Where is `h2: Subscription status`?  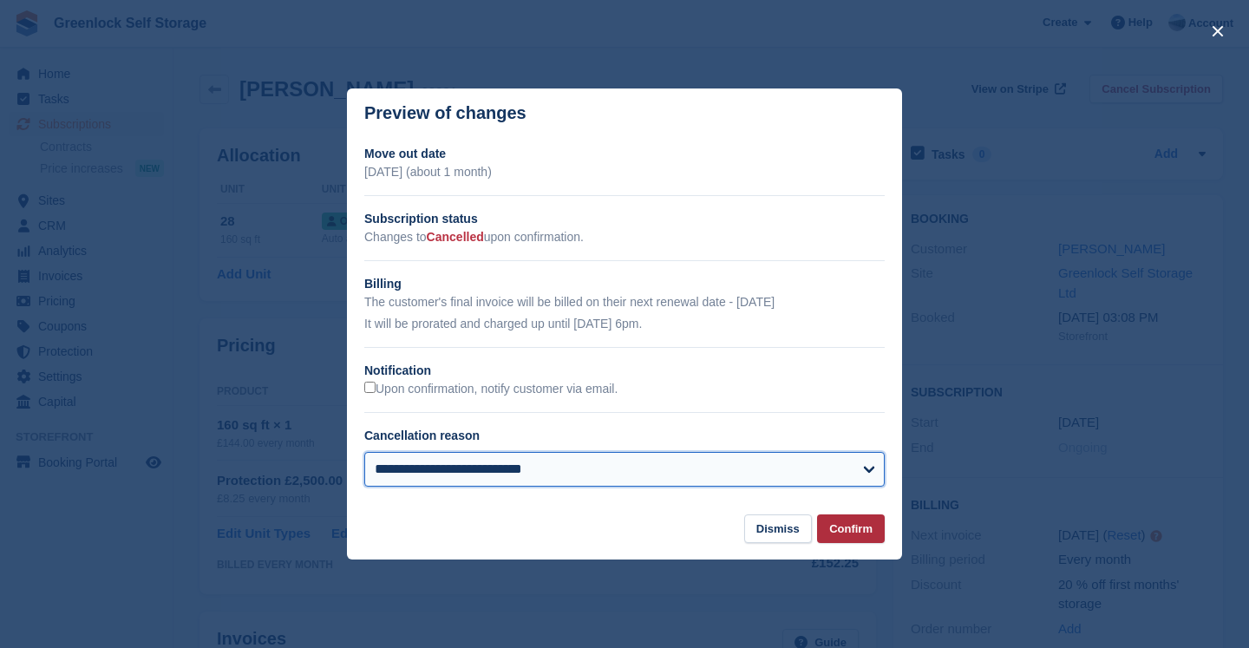
h2: Subscription status is located at coordinates (624, 219).